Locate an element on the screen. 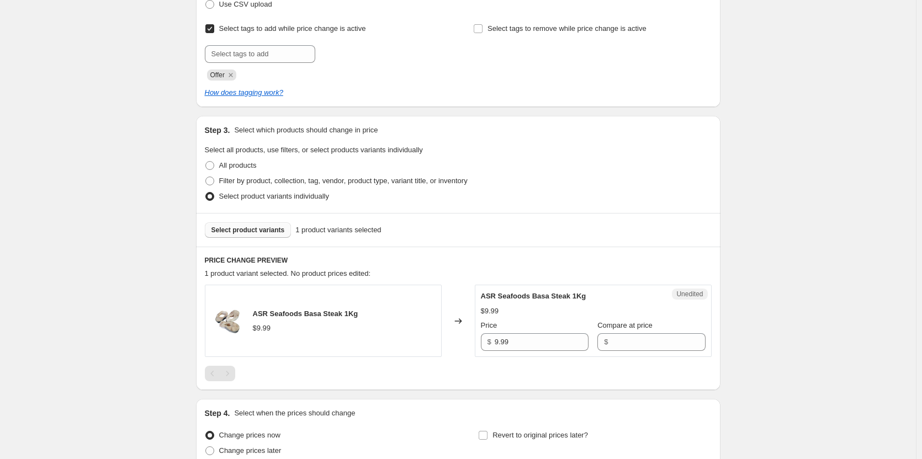 This screenshot has width=922, height=459. h2: Step 4. is located at coordinates (217, 413).